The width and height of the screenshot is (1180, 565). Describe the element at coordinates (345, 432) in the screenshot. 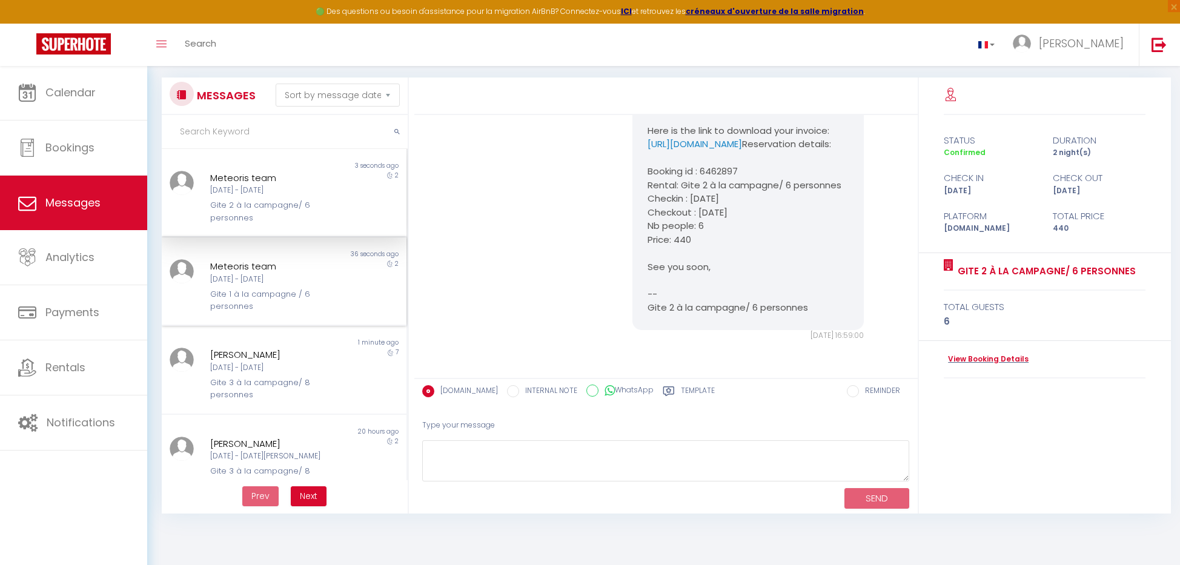

I see `div: 20 hours ago` at that location.